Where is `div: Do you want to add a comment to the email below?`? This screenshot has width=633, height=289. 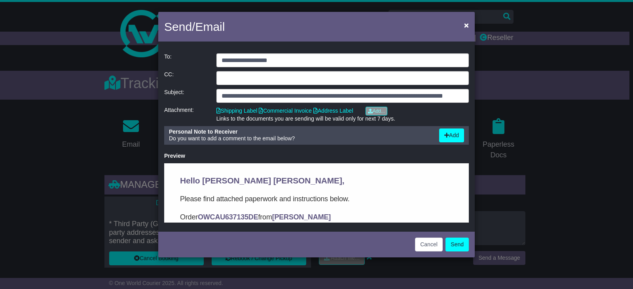
div: Do you want to add a comment to the email below? is located at coordinates (300, 135).